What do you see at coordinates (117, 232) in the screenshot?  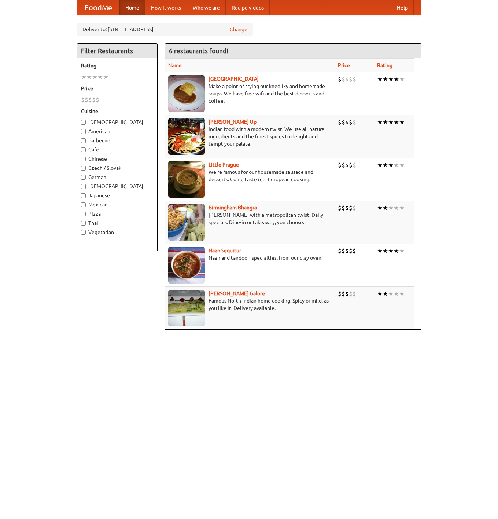 I see `label: Vegetarian` at bounding box center [117, 232].